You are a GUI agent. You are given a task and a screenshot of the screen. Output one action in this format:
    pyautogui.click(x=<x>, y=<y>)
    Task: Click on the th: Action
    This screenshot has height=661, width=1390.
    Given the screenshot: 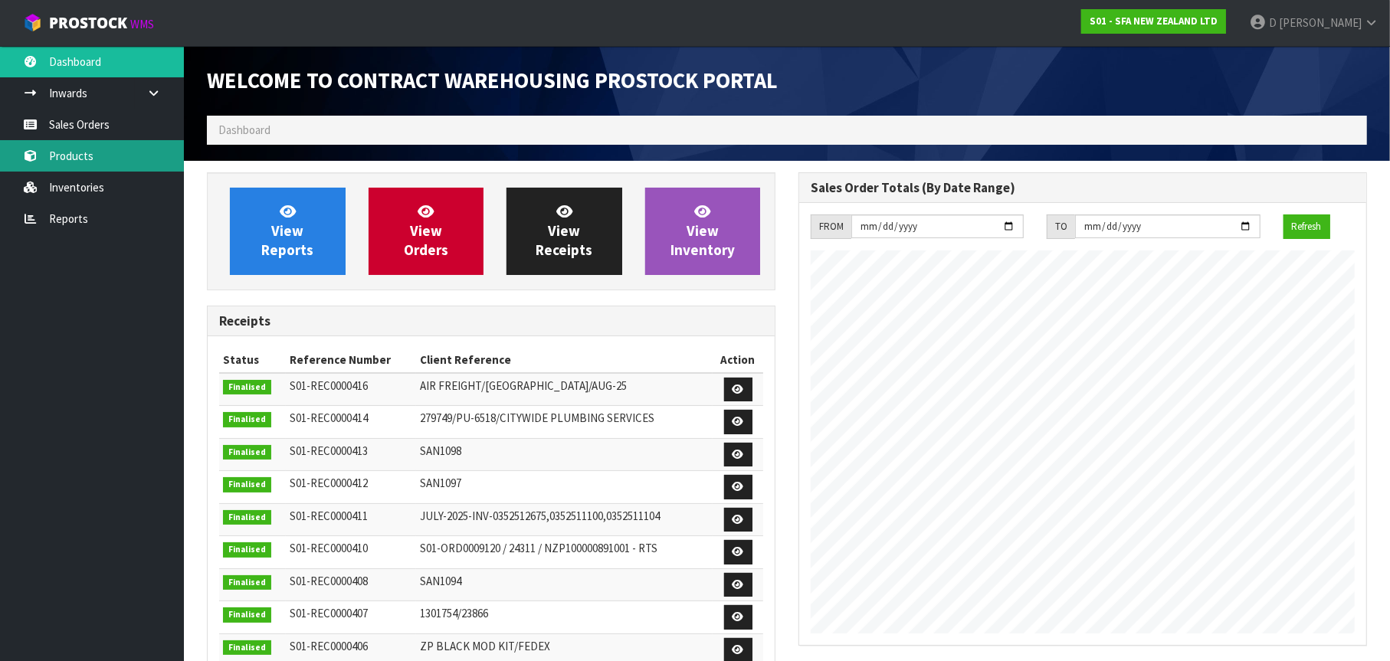 What is the action you would take?
    pyautogui.click(x=738, y=360)
    